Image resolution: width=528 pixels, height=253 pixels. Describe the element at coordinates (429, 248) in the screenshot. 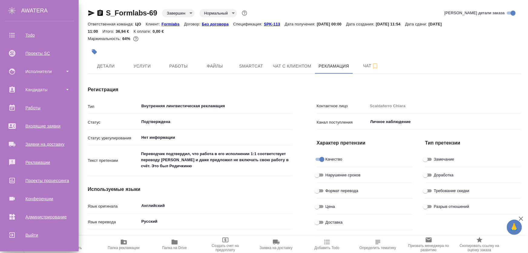

I see `span: Призвать менеджера по развитию` at that location.